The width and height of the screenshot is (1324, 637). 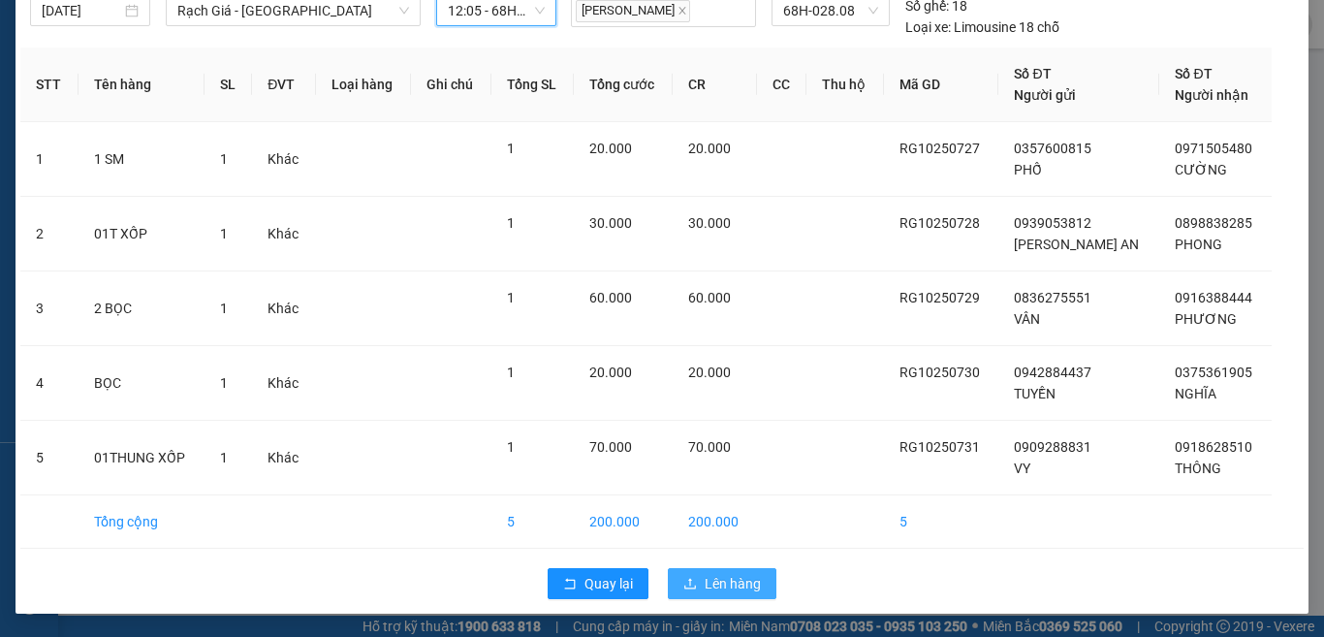 What do you see at coordinates (1195, 394) in the screenshot?
I see `span: NGHĨA` at bounding box center [1195, 394].